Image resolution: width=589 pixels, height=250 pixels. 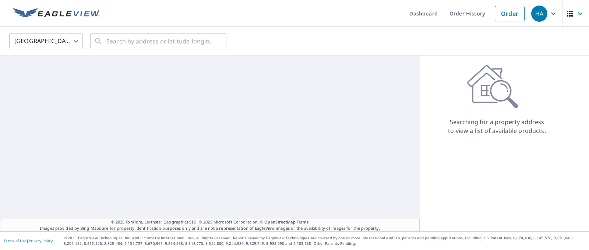 I want to click on span: © 2025 TomTom, Earthstar Geographics SIO, © 2025 Microsoft Corporation, ©, so click(x=210, y=222).